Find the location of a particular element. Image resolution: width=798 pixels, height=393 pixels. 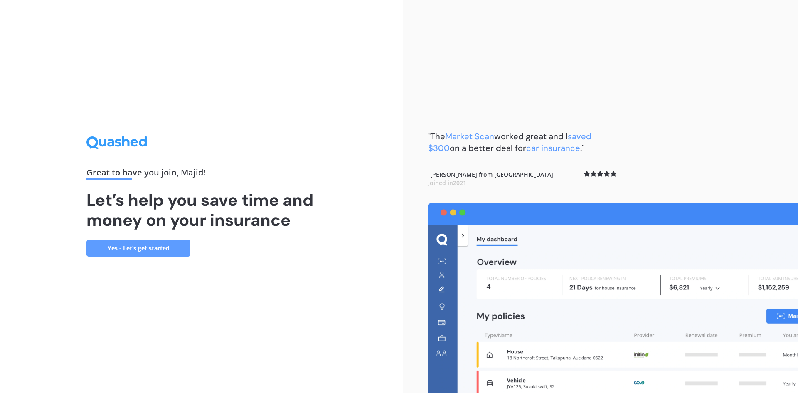

b: "The worked great and I on a better deal for ." is located at coordinates (510, 142).